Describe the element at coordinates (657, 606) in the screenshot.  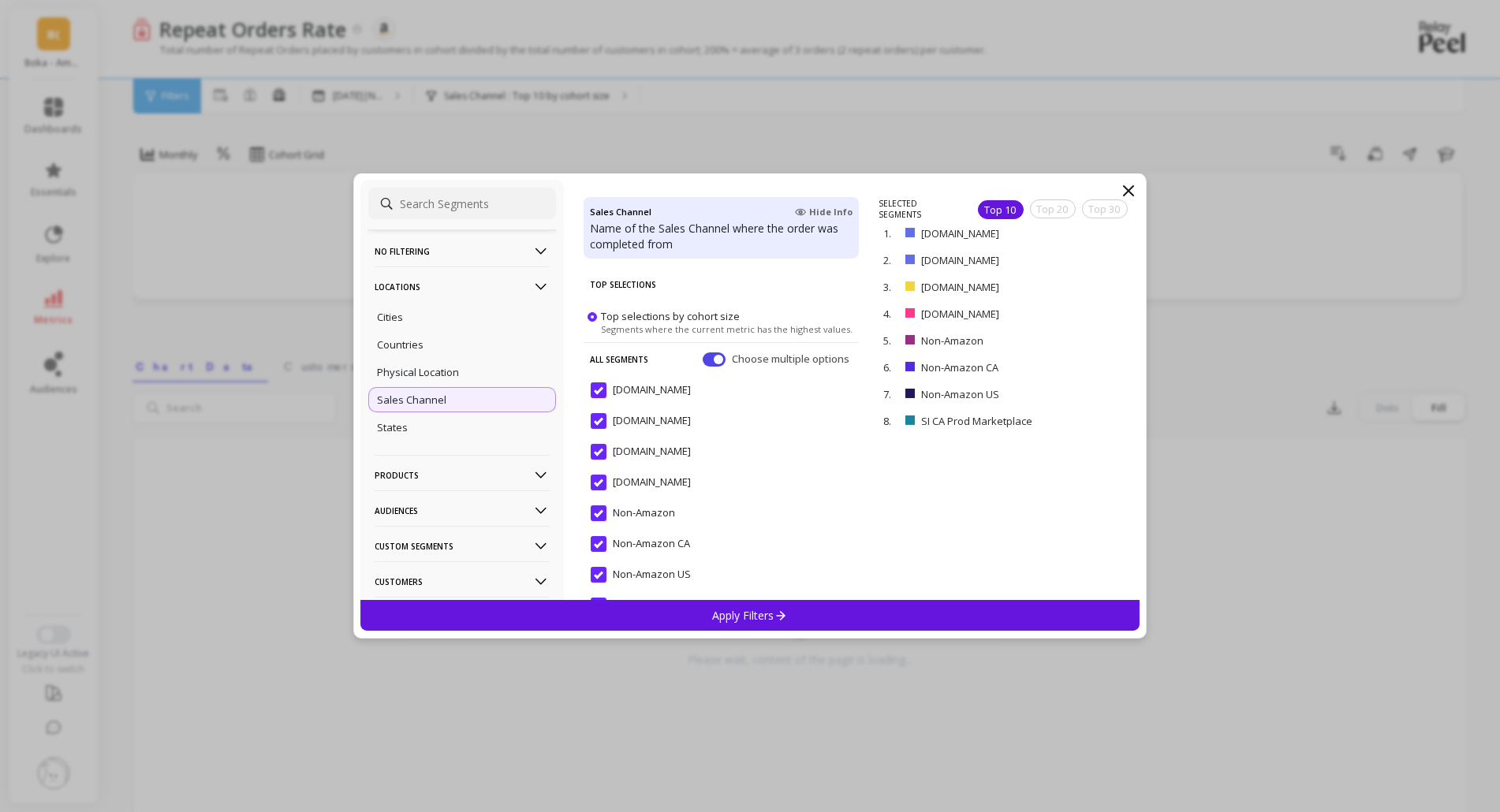
I see `span: SI CA Prod Marketplace` at that location.